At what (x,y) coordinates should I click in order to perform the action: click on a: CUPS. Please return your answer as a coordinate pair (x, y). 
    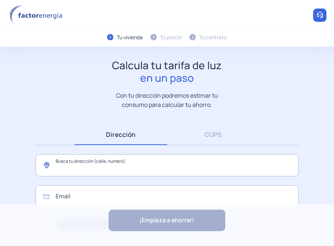
    Looking at the image, I should click on (213, 134).